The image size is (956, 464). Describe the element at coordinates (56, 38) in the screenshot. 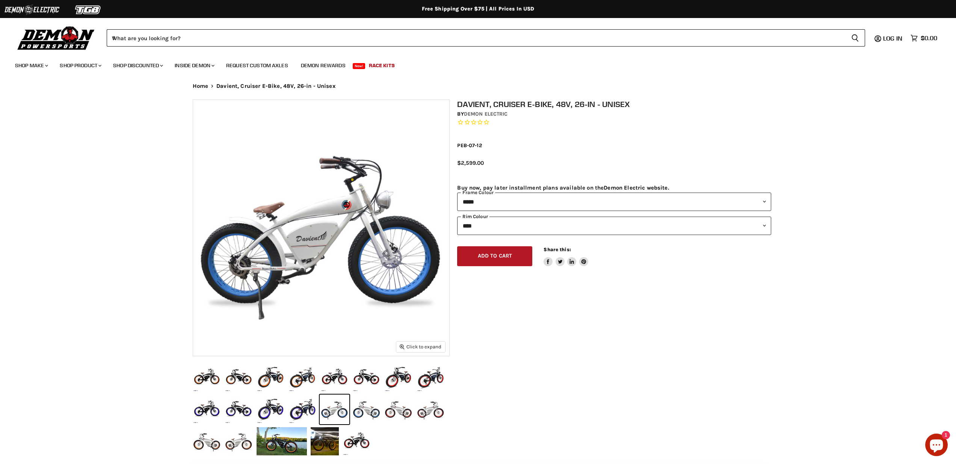

I see `img: Demon Powersports` at that location.